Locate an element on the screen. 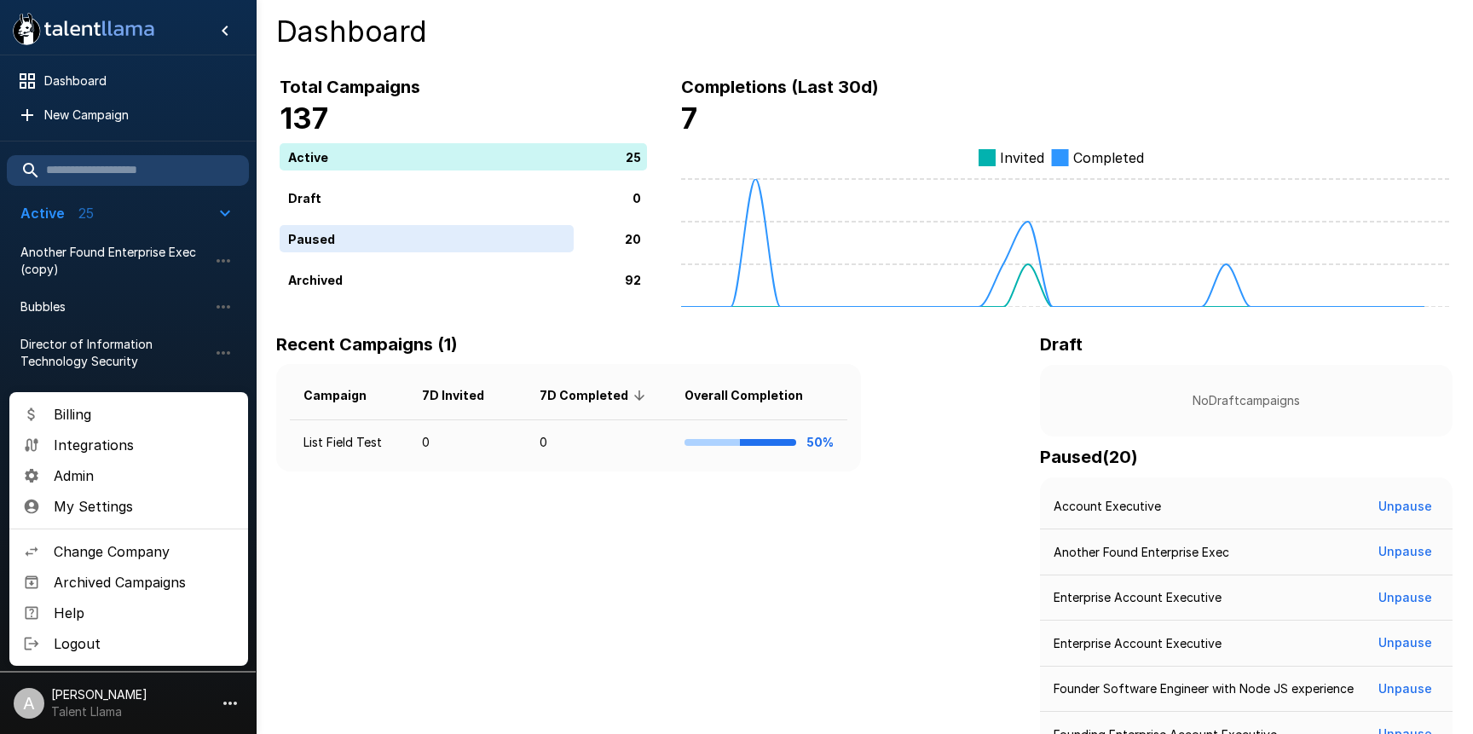 This screenshot has width=1473, height=734. span: Billing is located at coordinates (144, 414).